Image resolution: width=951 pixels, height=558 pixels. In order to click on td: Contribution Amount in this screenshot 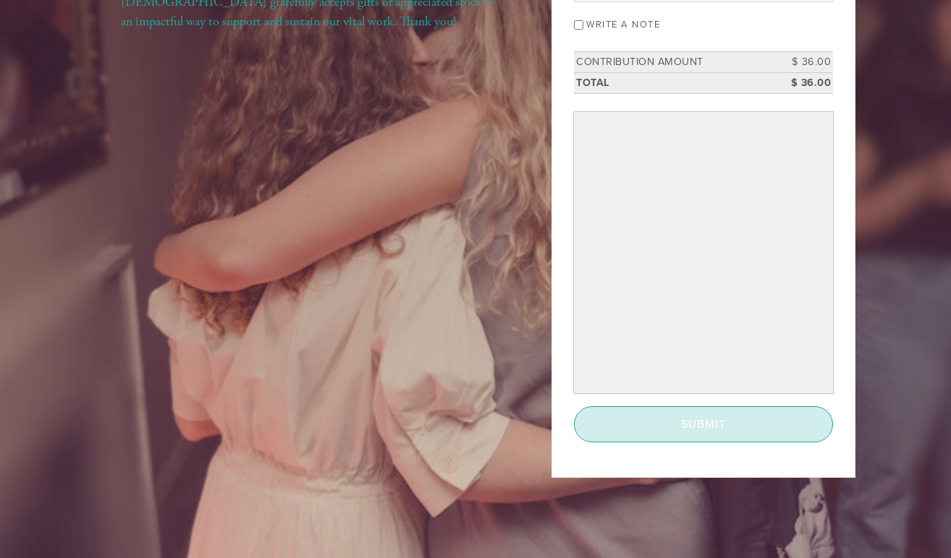, I will do `click(671, 62)`.